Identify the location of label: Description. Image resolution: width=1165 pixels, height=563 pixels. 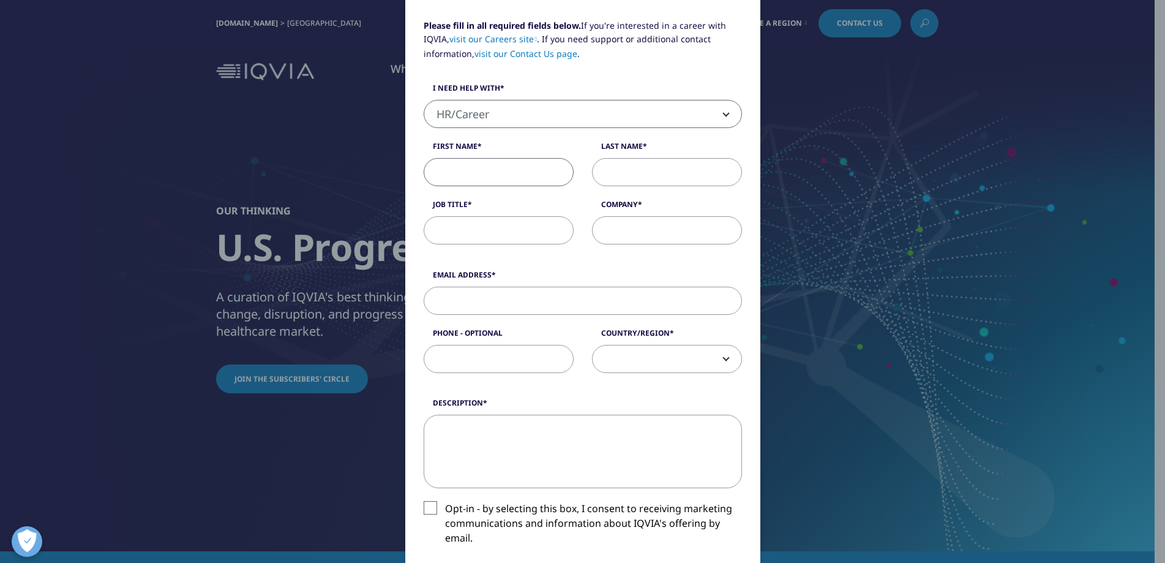
(583, 406).